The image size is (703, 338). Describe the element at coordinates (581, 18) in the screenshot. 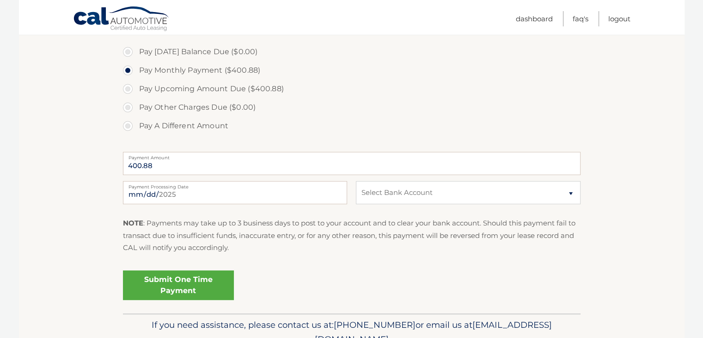

I see `a: FAQ's` at that location.